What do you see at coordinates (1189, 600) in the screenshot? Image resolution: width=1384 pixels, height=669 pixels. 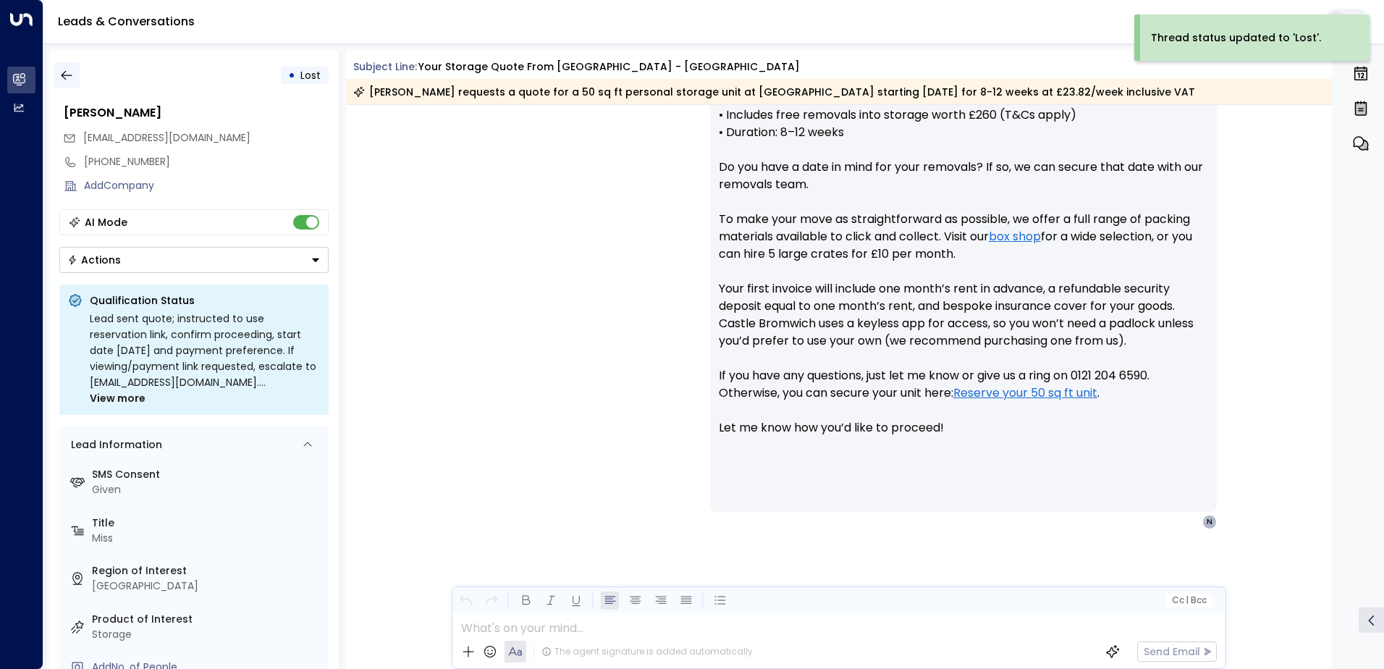 I see `button: Cc|Bcc` at bounding box center [1189, 600].